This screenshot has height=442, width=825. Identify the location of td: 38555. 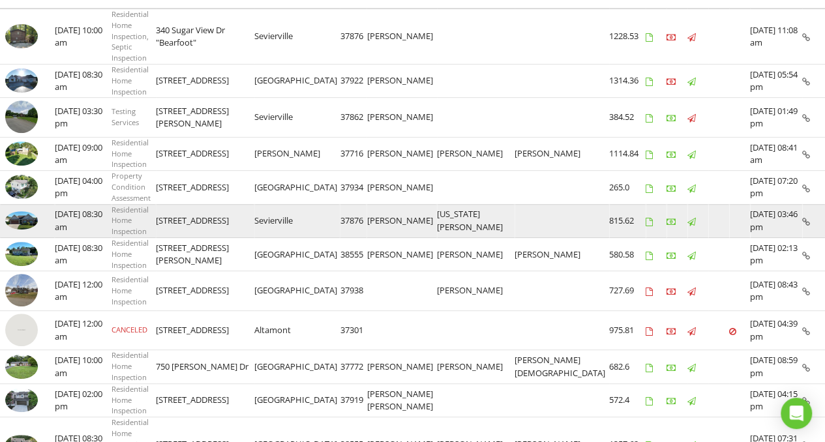
(353, 254).